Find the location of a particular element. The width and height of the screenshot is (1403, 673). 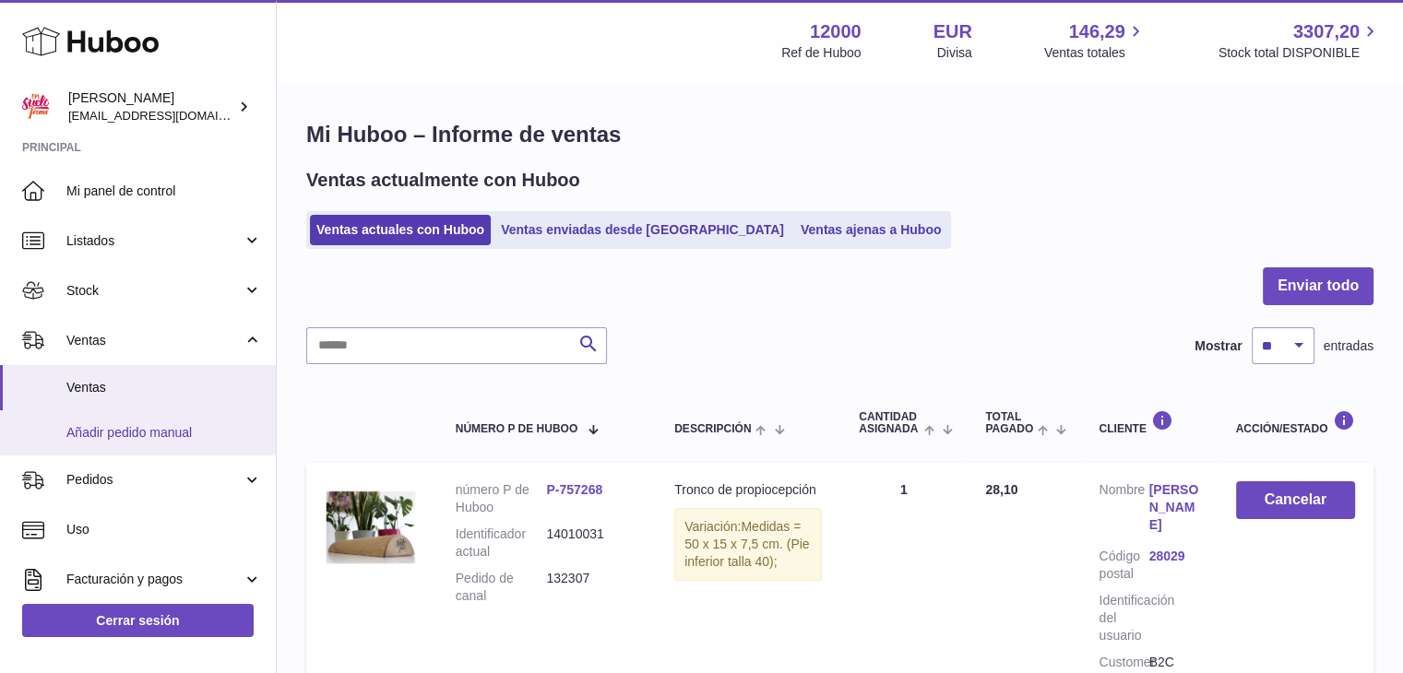

span: Descripción is located at coordinates (712, 429).